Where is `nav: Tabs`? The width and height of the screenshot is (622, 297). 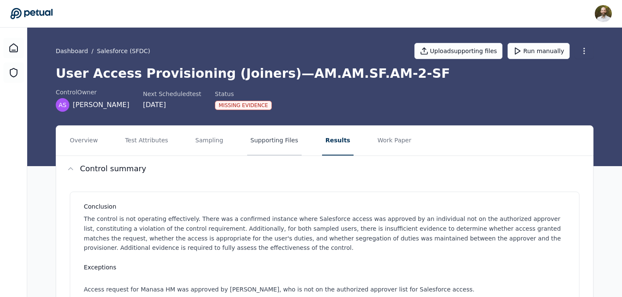
nav: Tabs is located at coordinates (325, 141).